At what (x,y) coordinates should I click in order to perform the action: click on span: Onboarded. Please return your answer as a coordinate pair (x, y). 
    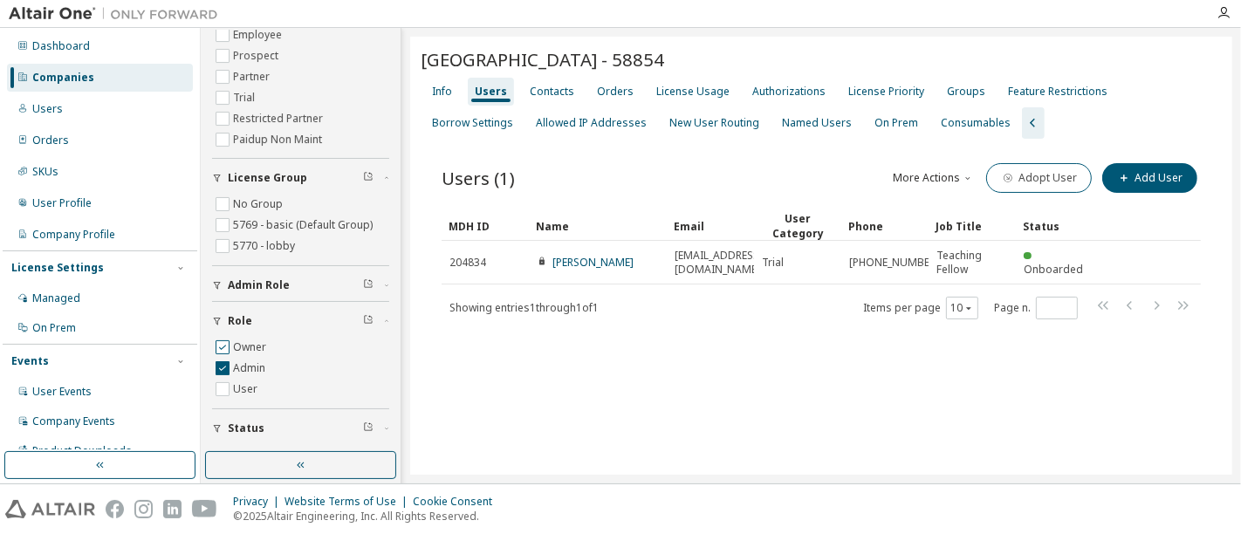
    Looking at the image, I should click on (1054, 269).